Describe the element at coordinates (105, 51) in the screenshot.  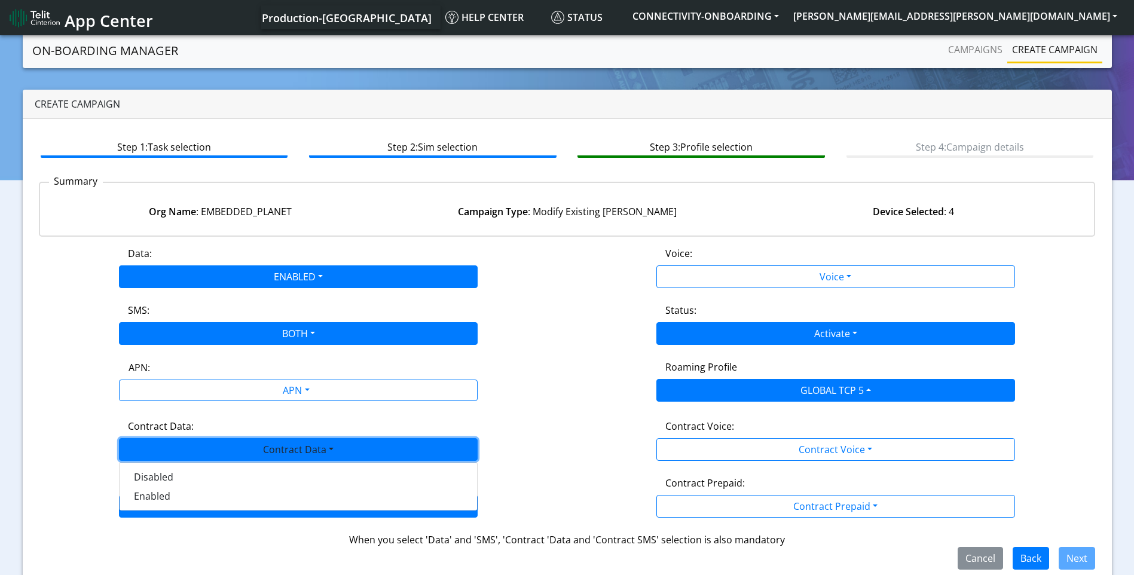
I see `a: On-Boarding Manager` at that location.